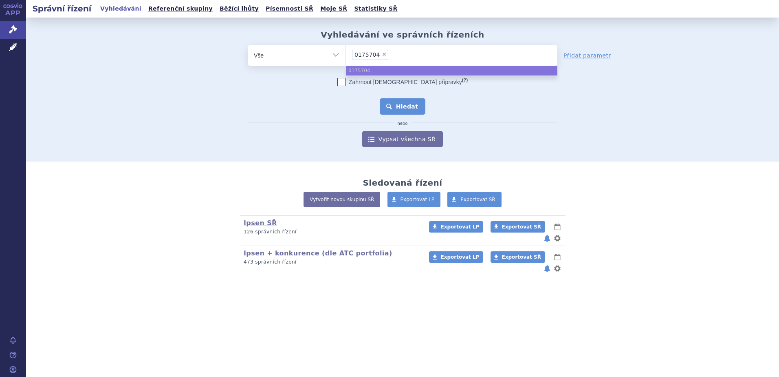 This screenshot has width=779, height=377. What do you see at coordinates (318, 253) in the screenshot?
I see `a: Ipsen + konkurence (dle ATC portfolia)` at bounding box center [318, 253].